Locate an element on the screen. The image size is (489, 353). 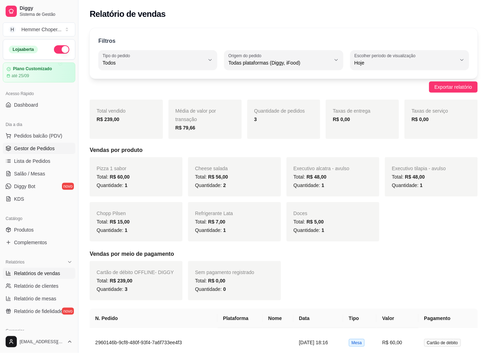
th: Nome is located at coordinates (278, 318).